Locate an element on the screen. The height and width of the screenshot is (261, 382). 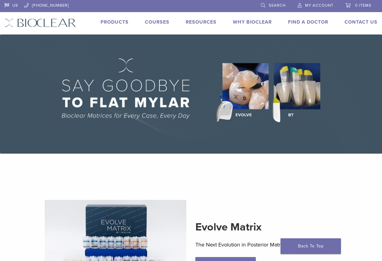
span: My Account is located at coordinates (319, 5).